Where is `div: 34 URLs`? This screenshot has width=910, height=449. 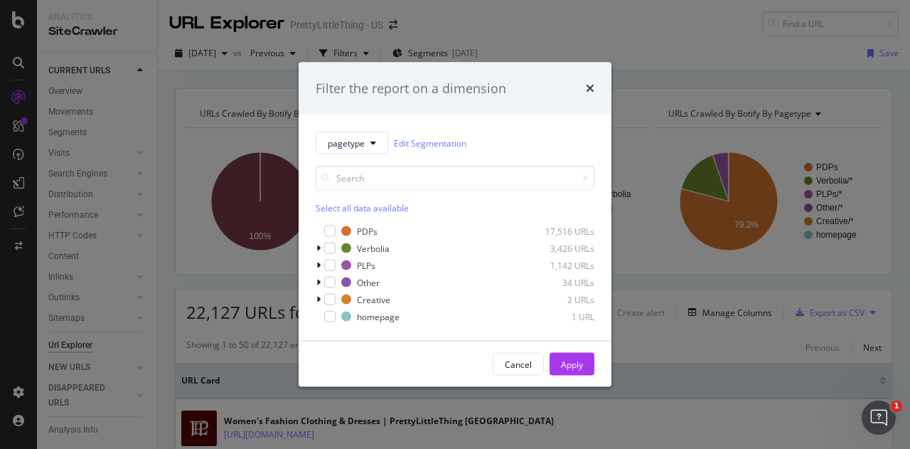 div: 34 URLs is located at coordinates (560, 282).